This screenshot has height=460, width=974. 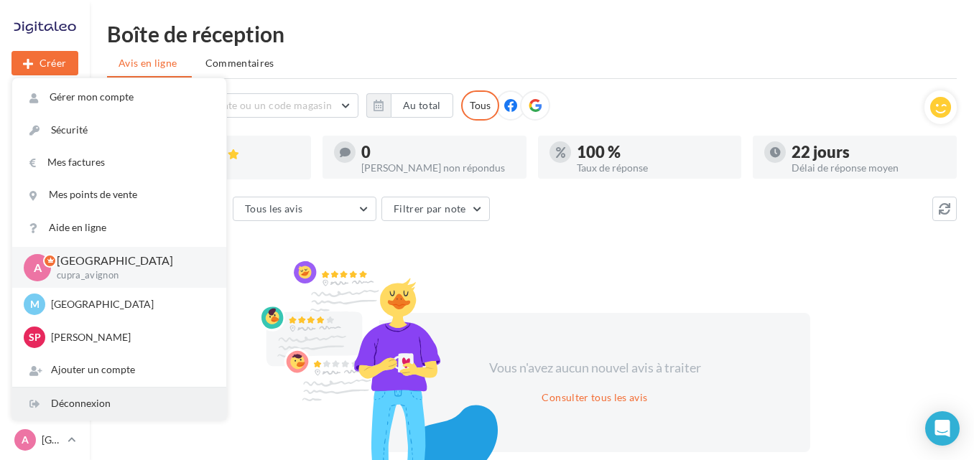 What do you see at coordinates (233, 106) in the screenshot?
I see `button: Choisir un point de vente ou un code magasin` at bounding box center [233, 106].